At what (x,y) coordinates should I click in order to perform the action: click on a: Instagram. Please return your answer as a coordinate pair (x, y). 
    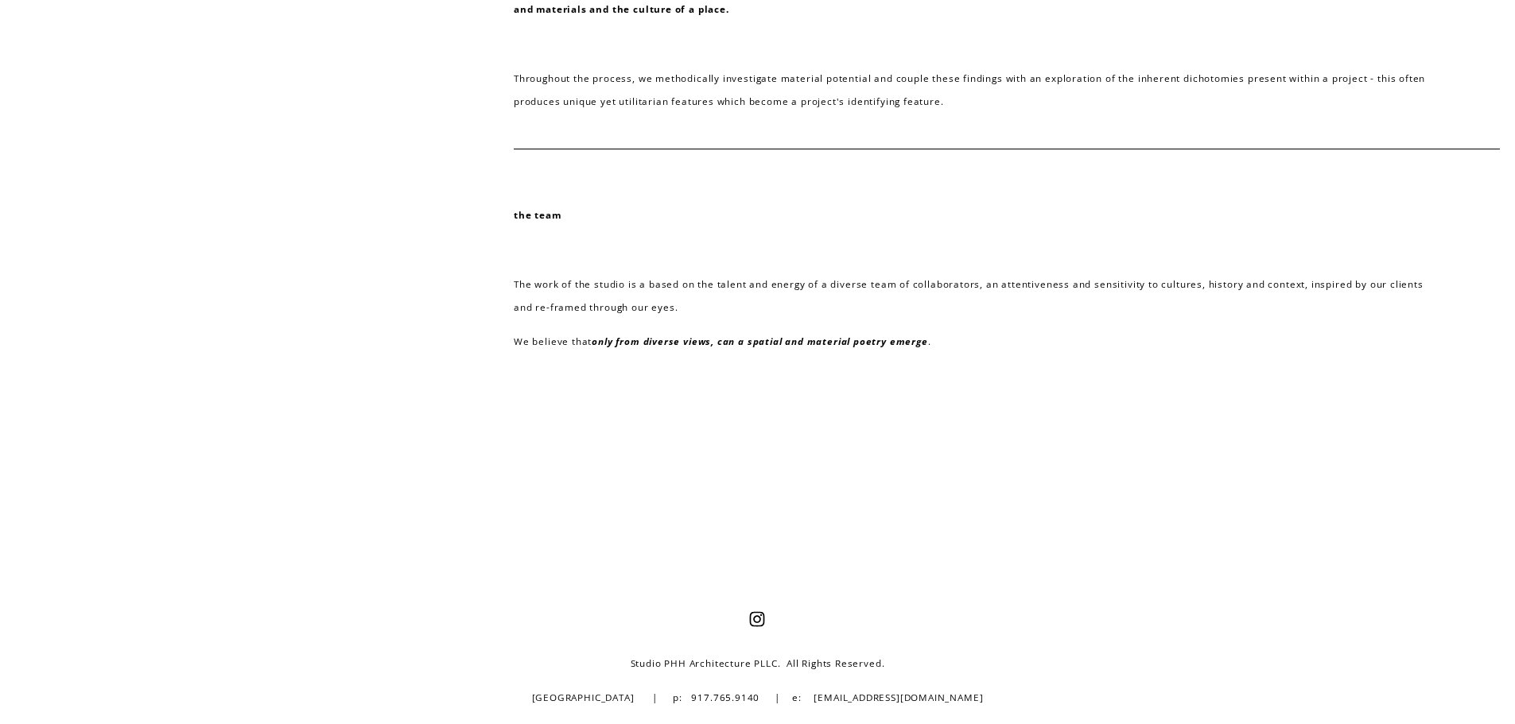
    Looking at the image, I should click on (757, 619).